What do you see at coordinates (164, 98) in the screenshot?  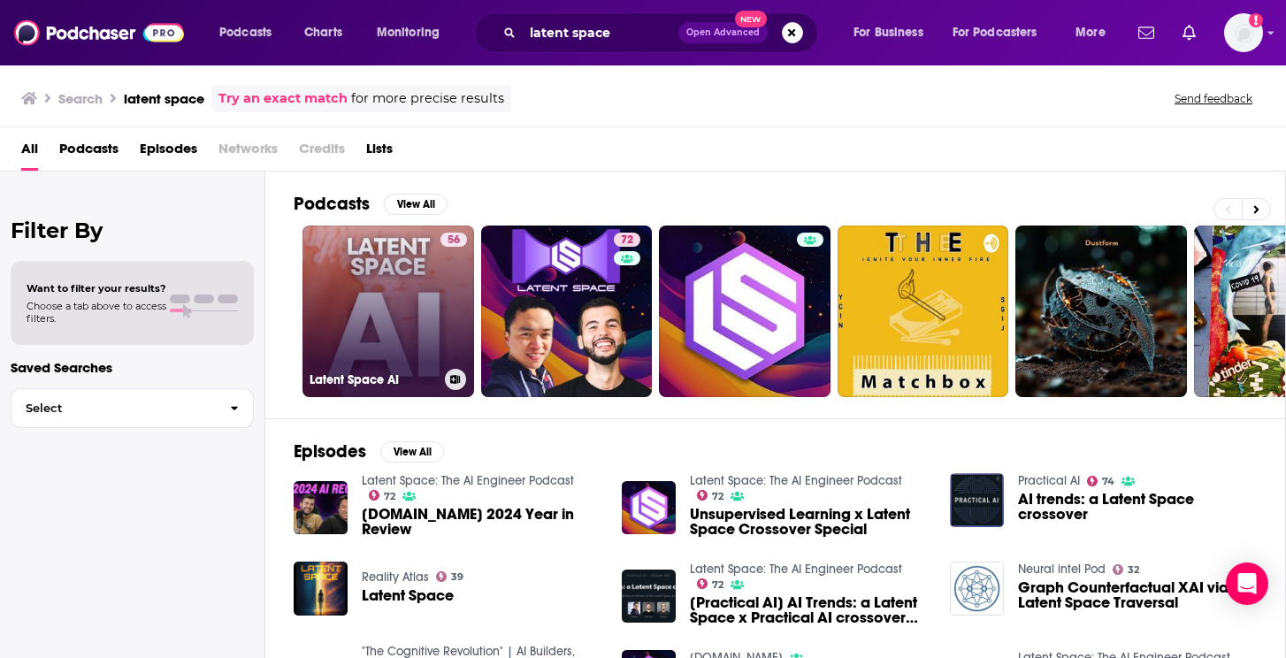 I see `h3: latent space` at bounding box center [164, 98].